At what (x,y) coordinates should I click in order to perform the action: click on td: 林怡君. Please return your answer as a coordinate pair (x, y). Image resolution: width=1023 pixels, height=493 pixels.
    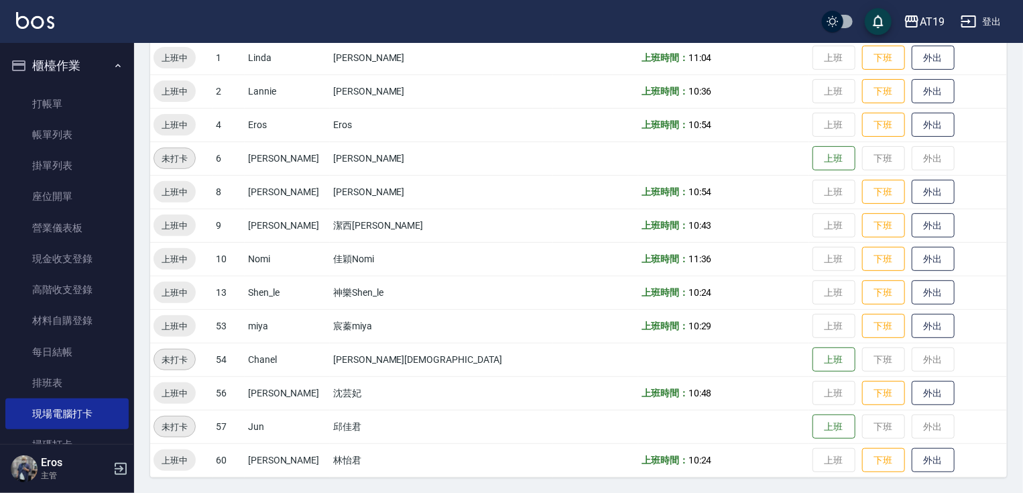
    Looking at the image, I should click on (441, 460).